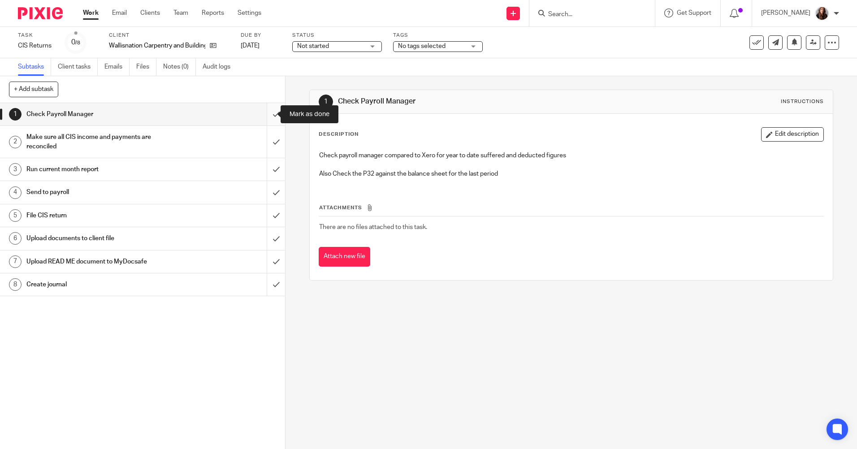  I want to click on div: 8, so click(15, 285).